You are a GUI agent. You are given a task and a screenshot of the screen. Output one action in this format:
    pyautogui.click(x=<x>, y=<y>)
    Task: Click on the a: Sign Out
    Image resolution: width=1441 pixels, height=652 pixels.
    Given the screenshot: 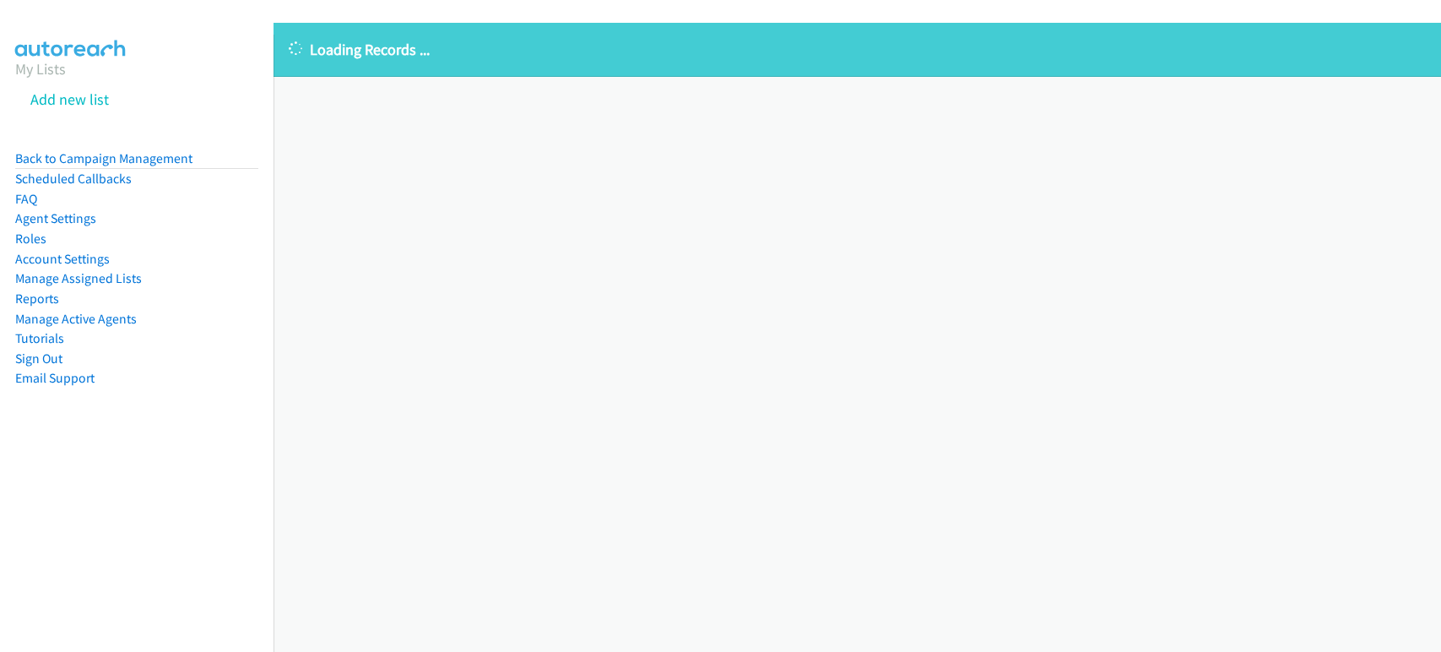 What is the action you would take?
    pyautogui.click(x=39, y=358)
    